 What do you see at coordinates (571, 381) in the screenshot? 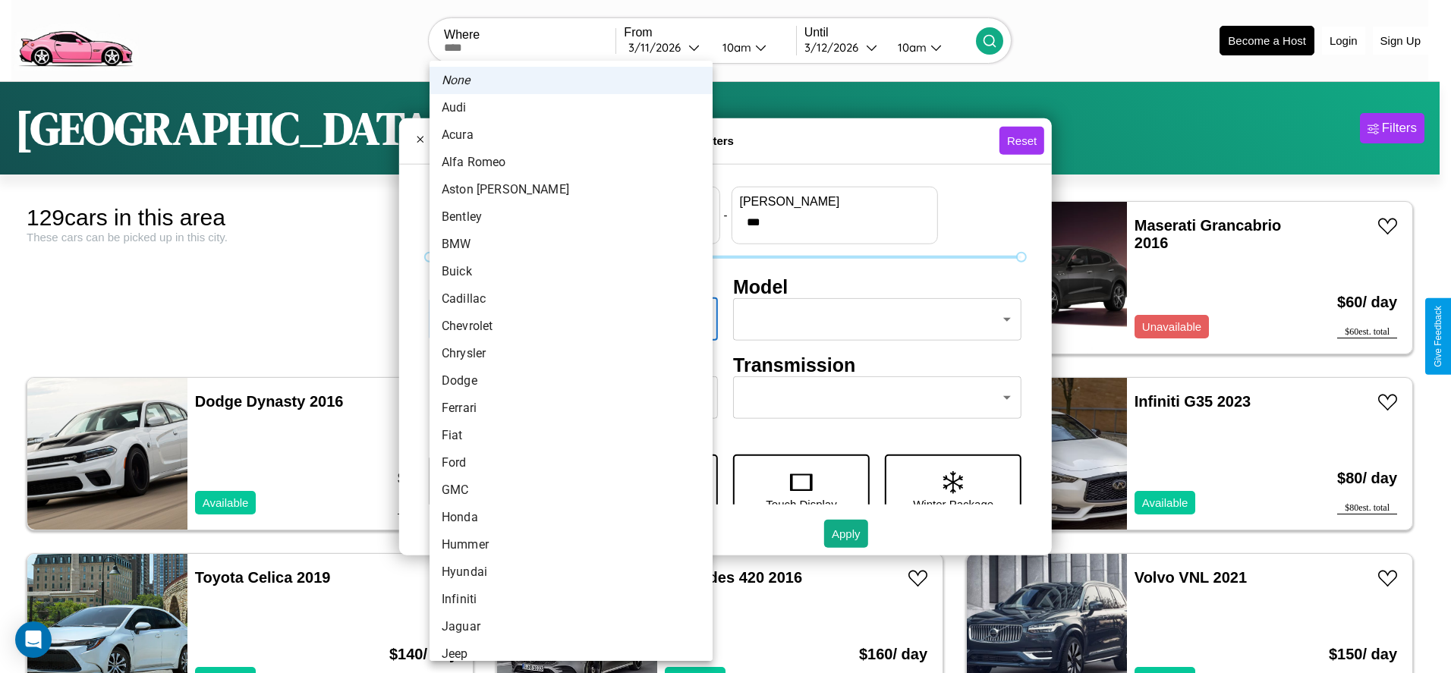
I see `li: Dodge` at bounding box center [571, 381].